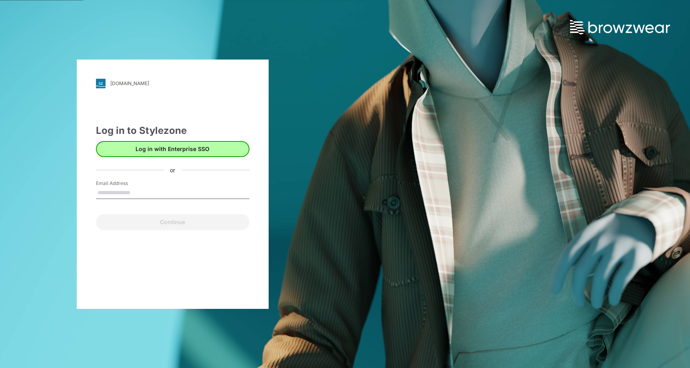 The height and width of the screenshot is (368, 690). What do you see at coordinates (620, 27) in the screenshot?
I see `img: browzwear-logo.73288ffb.svg` at bounding box center [620, 27].